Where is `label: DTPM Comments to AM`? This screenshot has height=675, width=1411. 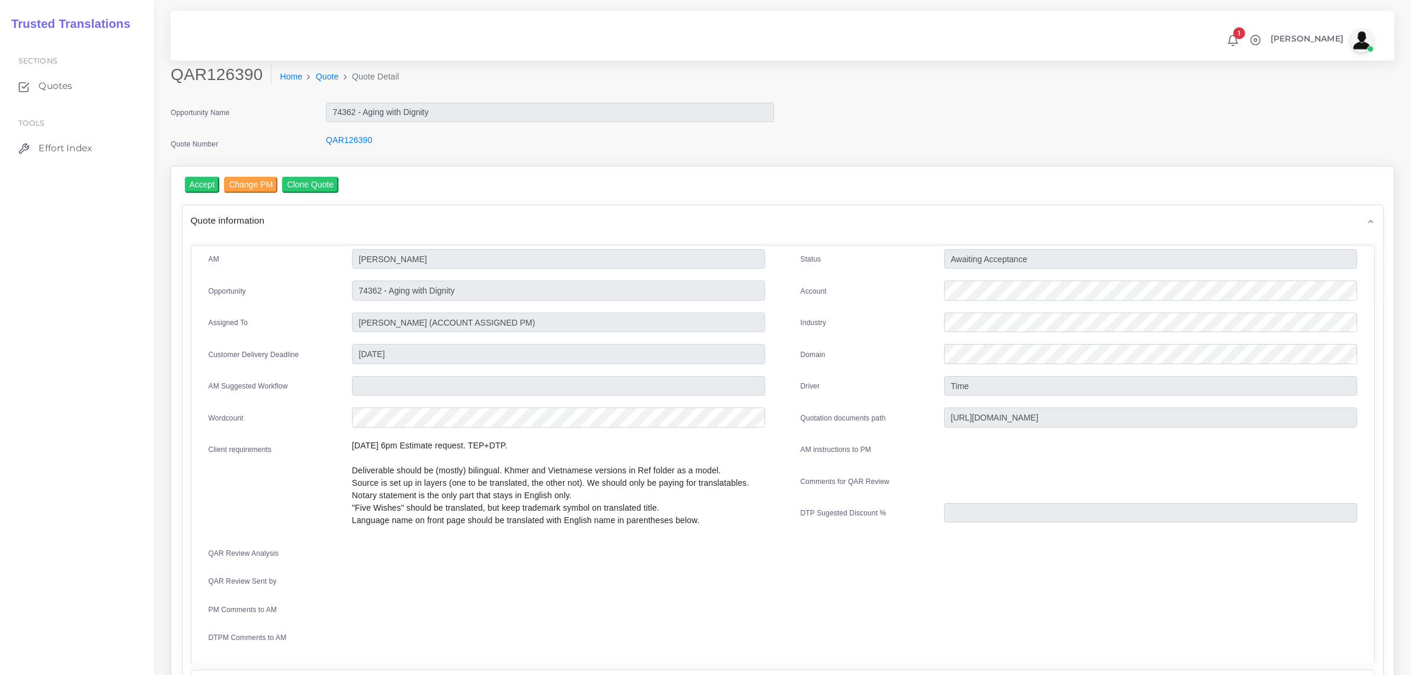 label: DTPM Comments to AM is located at coordinates (248, 637).